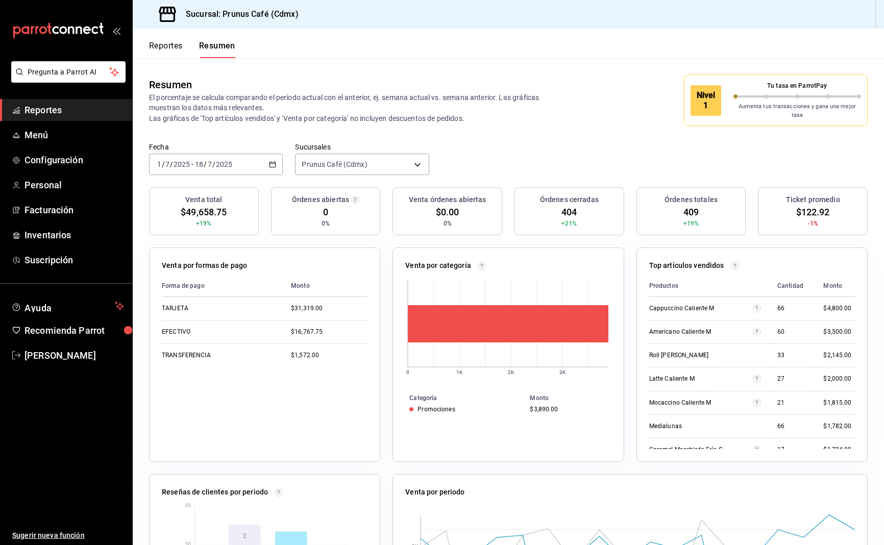 The image size is (884, 545). I want to click on span: Reportes, so click(74, 110).